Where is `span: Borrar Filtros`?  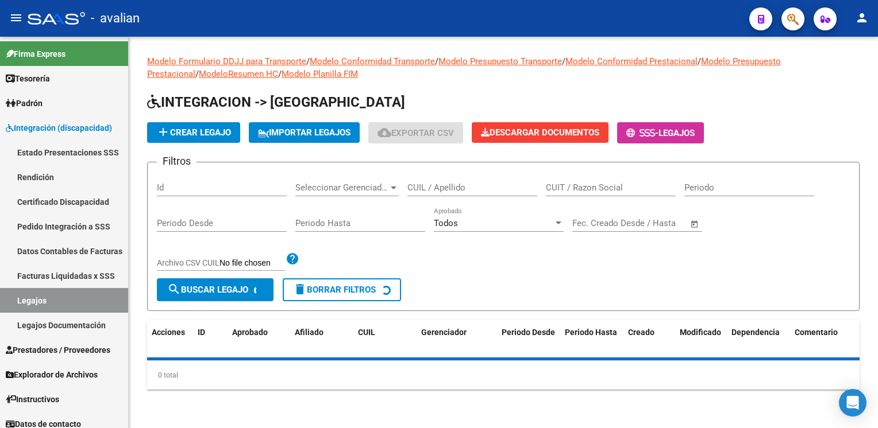 span: Borrar Filtros is located at coordinates (334, 290).